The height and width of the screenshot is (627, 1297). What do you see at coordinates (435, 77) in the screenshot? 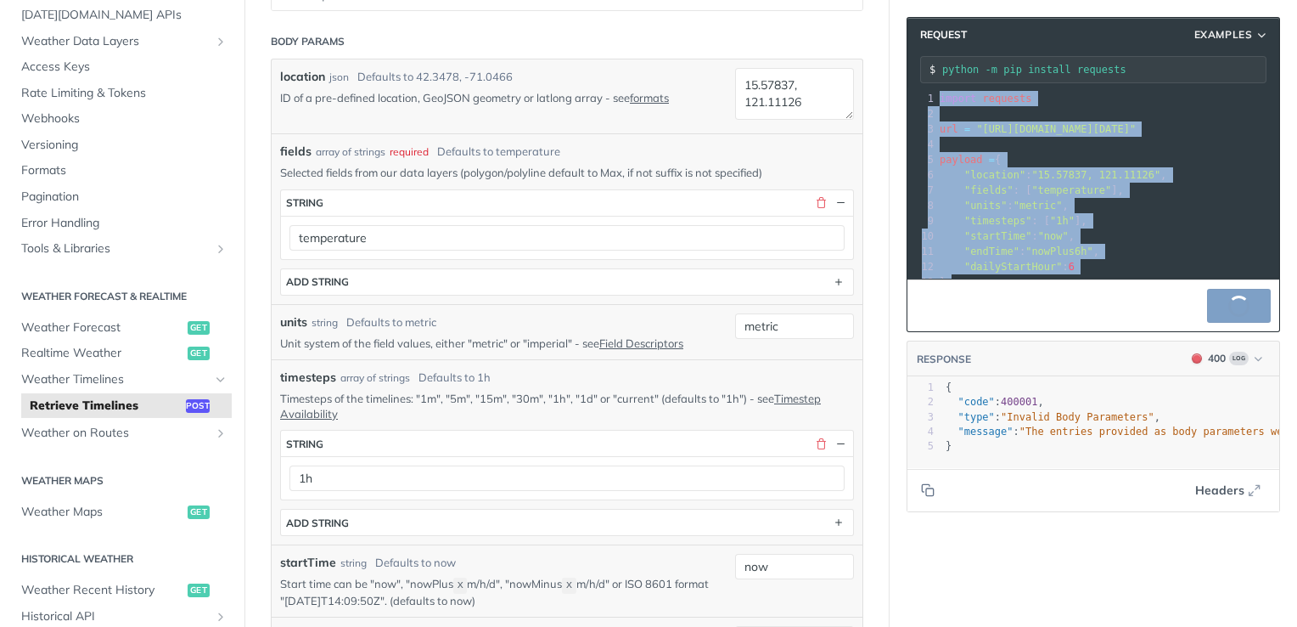
I see `div: Defaults to 42.3478, -71.0466` at bounding box center [435, 77].